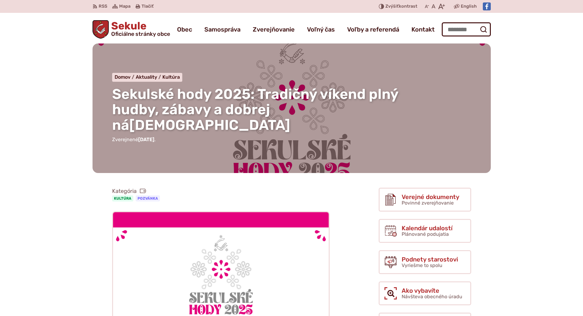 The image size is (583, 316). I want to click on span: Zvýšiť, so click(392, 6).